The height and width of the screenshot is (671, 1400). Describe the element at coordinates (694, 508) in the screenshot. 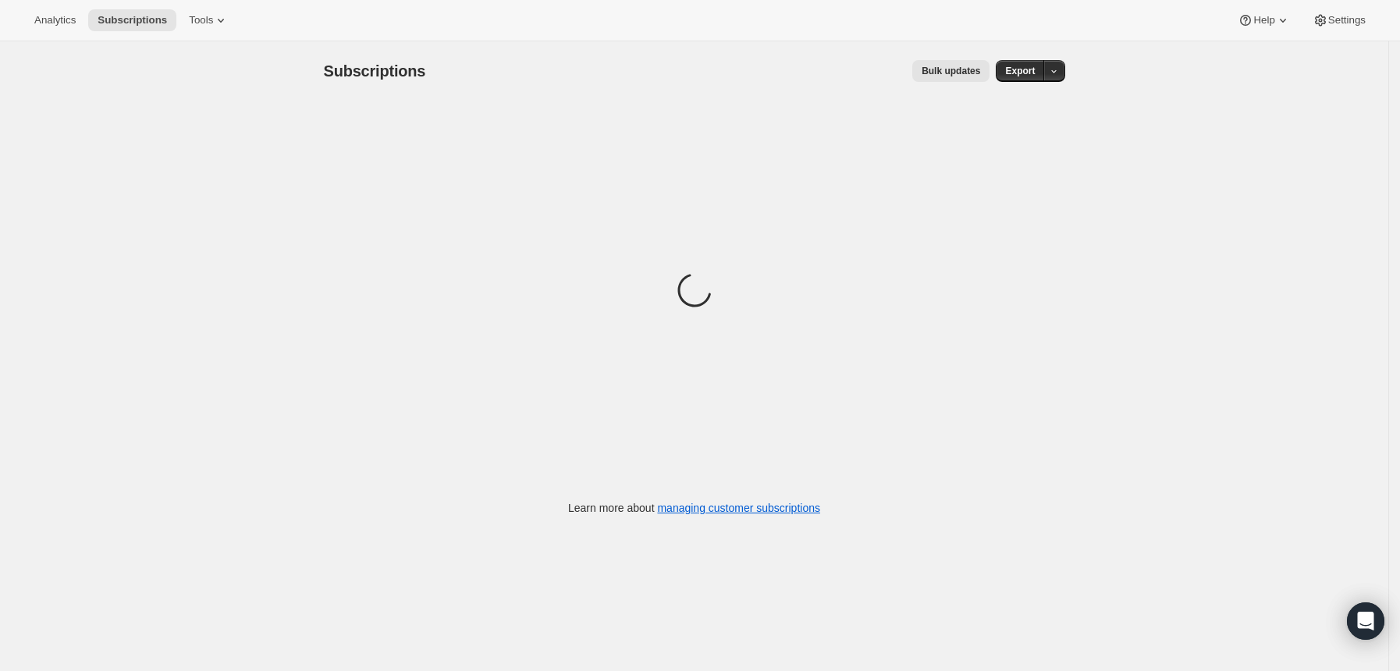

I see `p: Learn more about` at that location.